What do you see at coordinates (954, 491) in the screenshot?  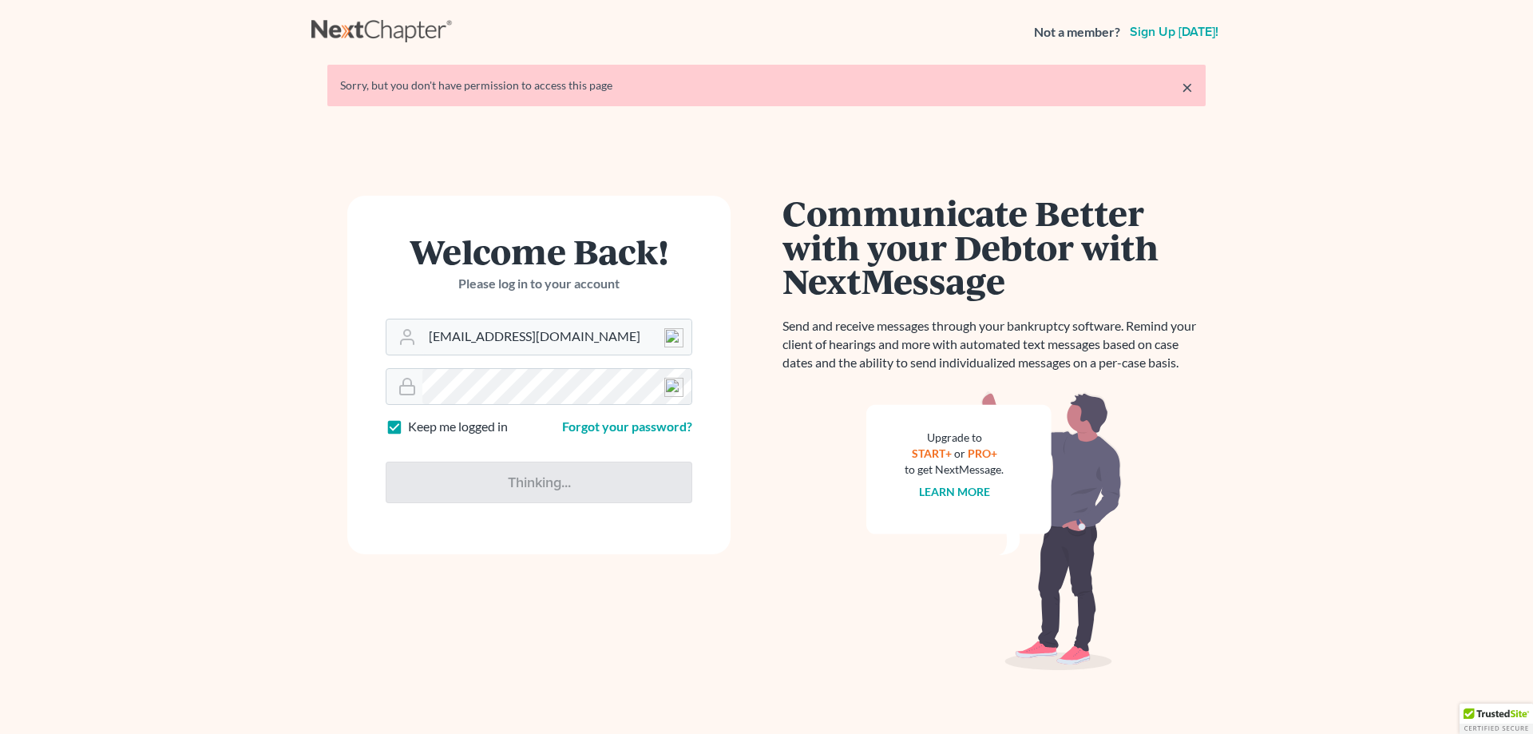 I see `a: Learn more` at bounding box center [954, 491].